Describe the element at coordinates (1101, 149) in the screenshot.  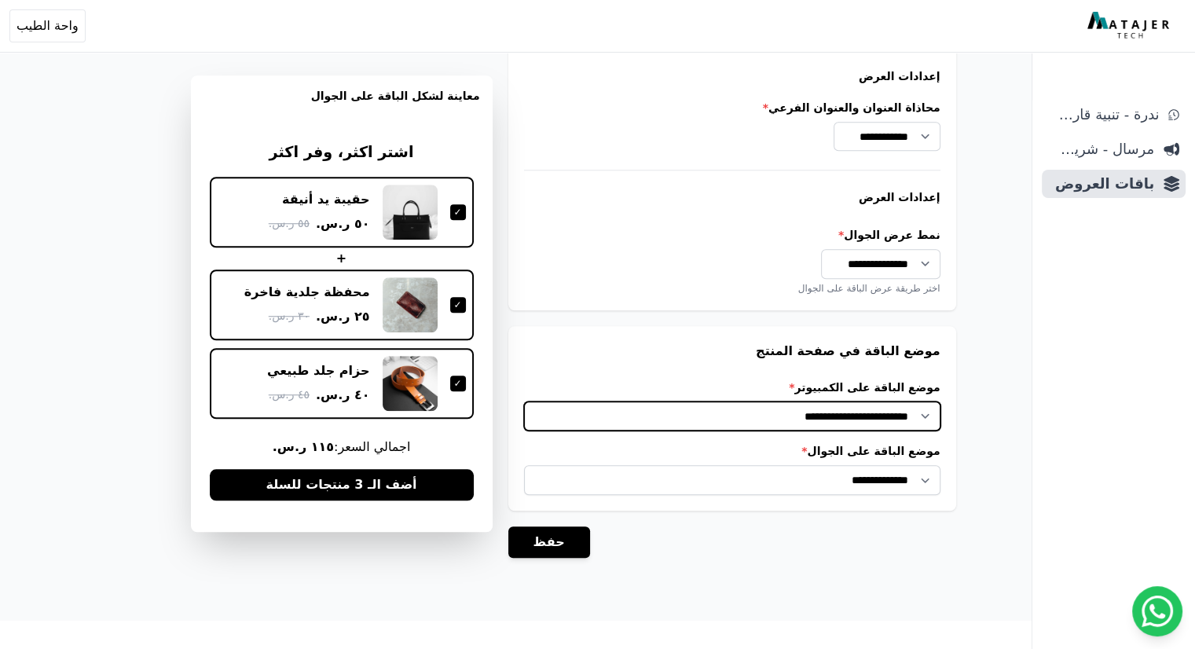
I see `span: مرسال - شريط دعاية` at that location.